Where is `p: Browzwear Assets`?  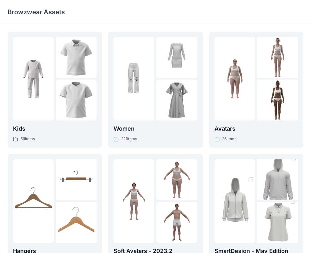 p: Browzwear Assets is located at coordinates (36, 12).